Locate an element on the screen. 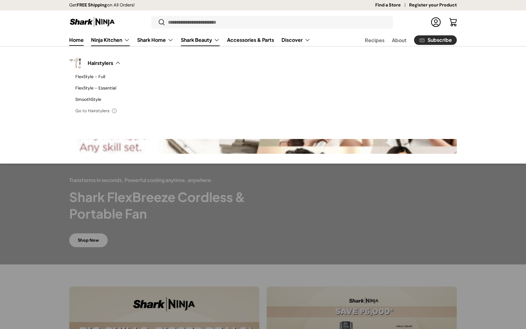 This screenshot has height=329, width=526. a: About is located at coordinates (399, 40).